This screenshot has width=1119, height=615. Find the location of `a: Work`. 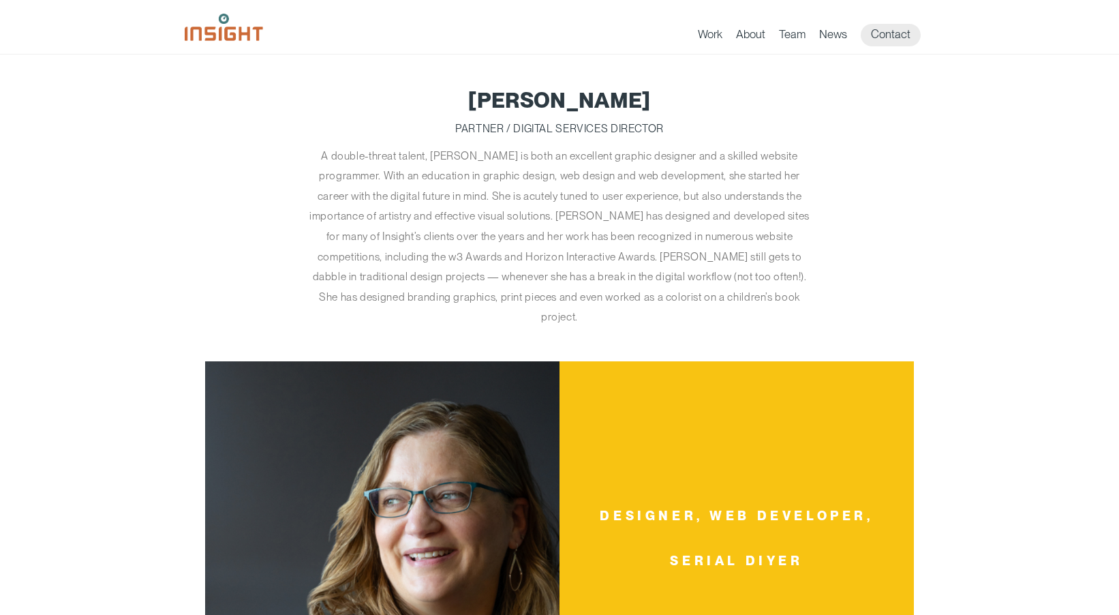

a: Work is located at coordinates (710, 37).